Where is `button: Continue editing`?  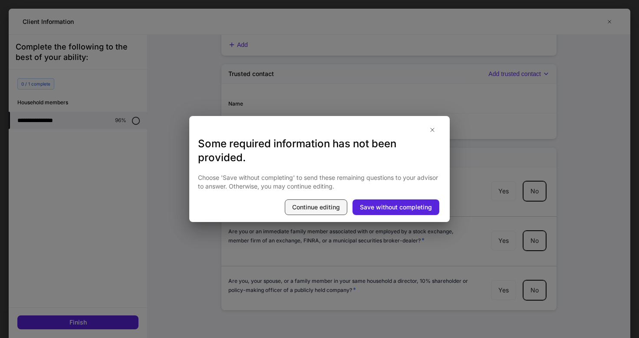 button: Continue editing is located at coordinates (316, 207).